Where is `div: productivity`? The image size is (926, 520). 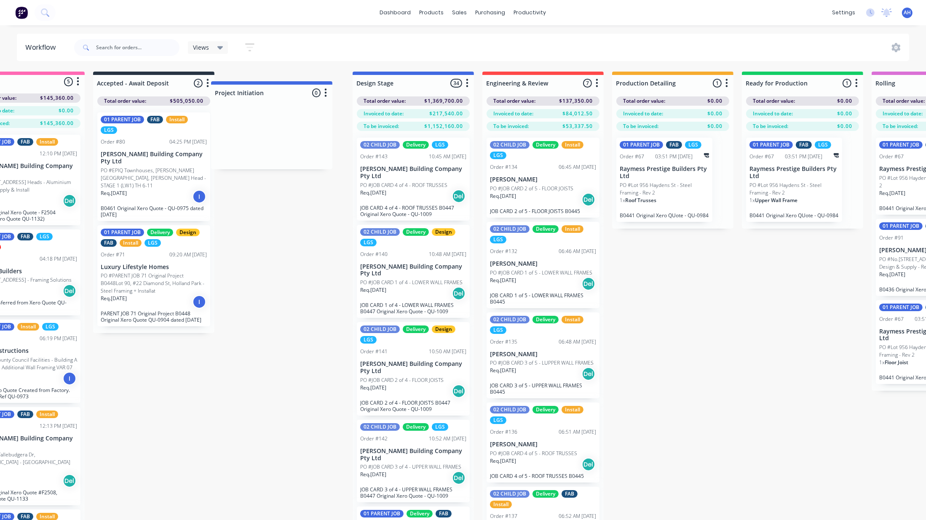 div: productivity is located at coordinates (530, 13).